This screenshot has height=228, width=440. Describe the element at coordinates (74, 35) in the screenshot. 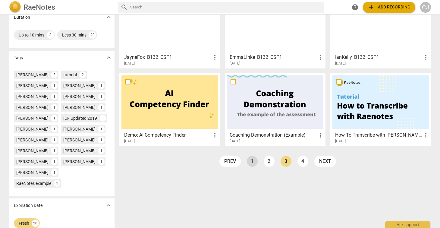

I see `div: Less 30 mins` at that location.